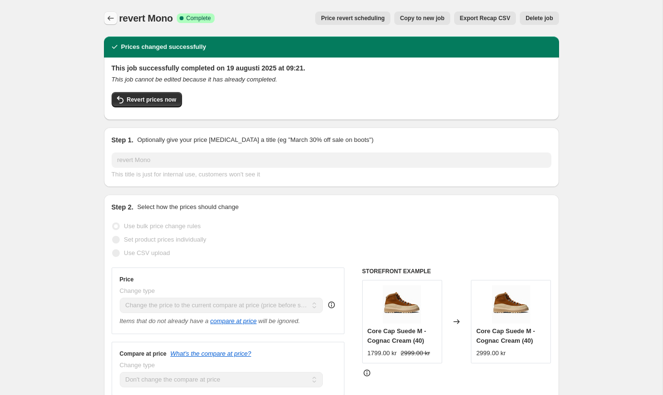  I want to click on h2: Step 2., so click(123, 207).